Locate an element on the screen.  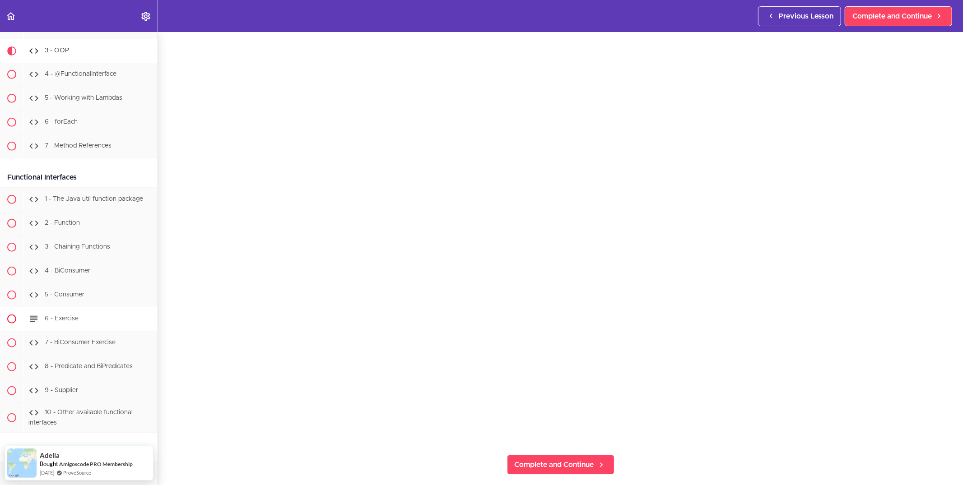
span: 6 - forEach is located at coordinates (61, 122).